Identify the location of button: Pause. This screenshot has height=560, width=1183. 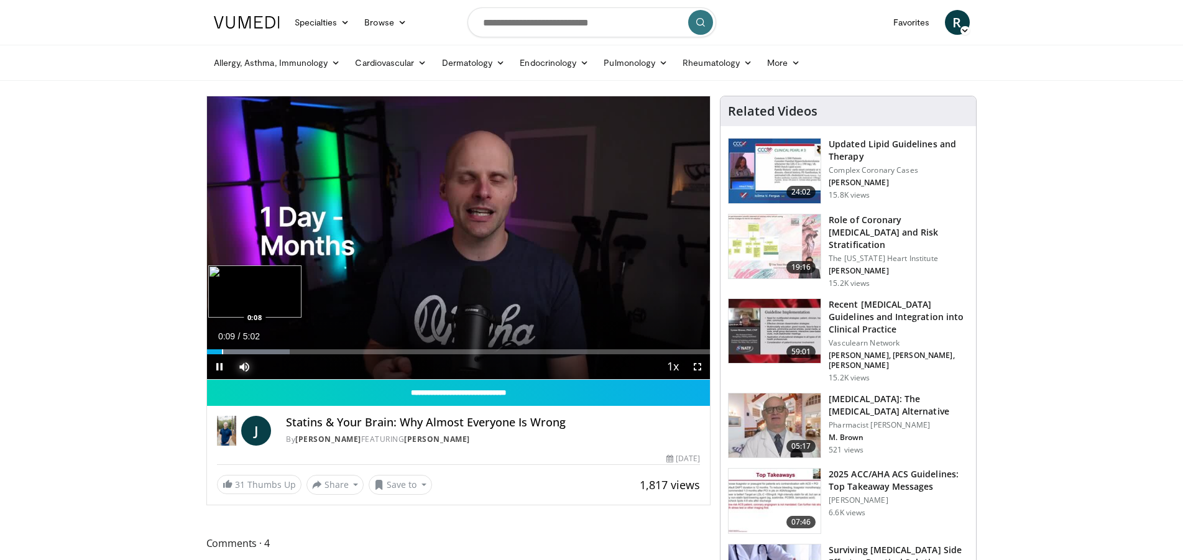
(219, 367).